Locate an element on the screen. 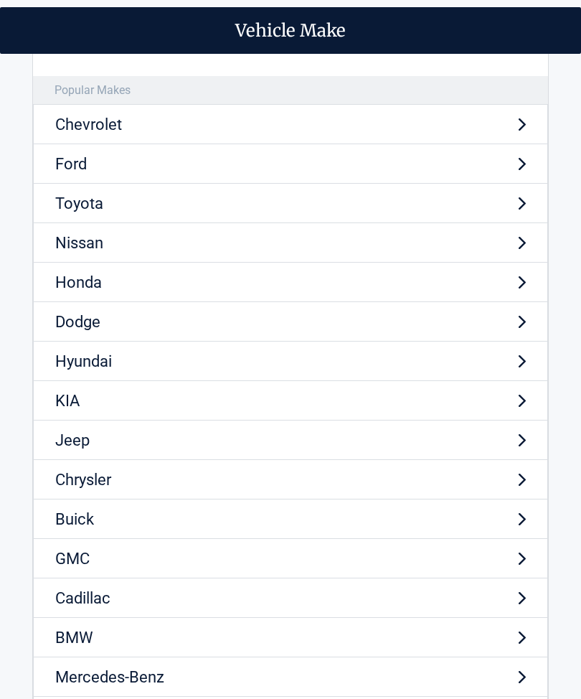 This screenshot has width=581, height=699. a: Ford is located at coordinates (291, 164).